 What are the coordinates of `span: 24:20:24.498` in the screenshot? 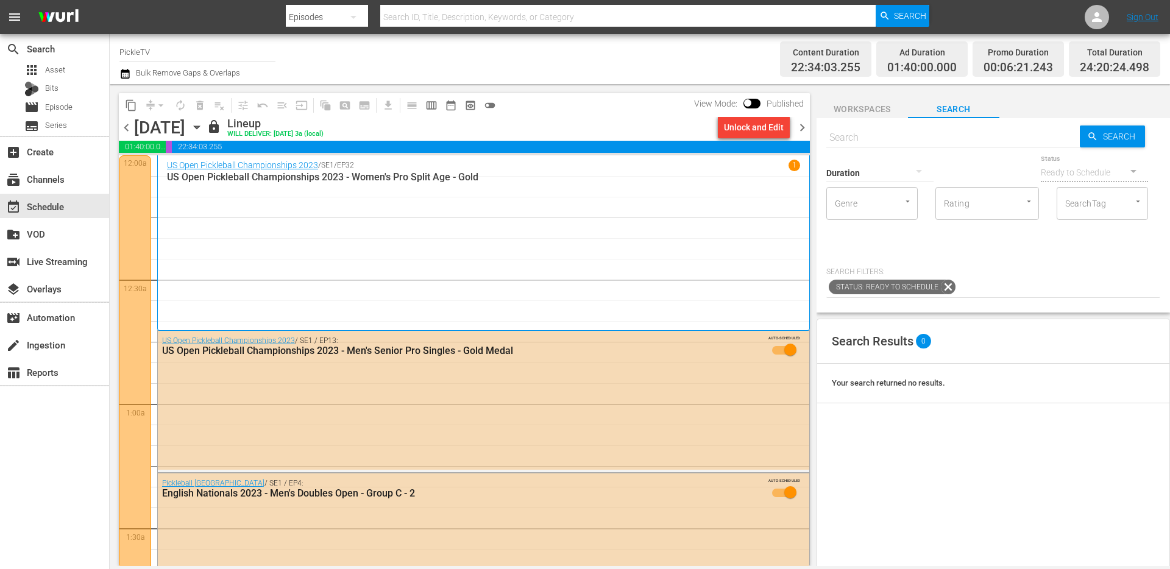 It's located at (1115, 68).